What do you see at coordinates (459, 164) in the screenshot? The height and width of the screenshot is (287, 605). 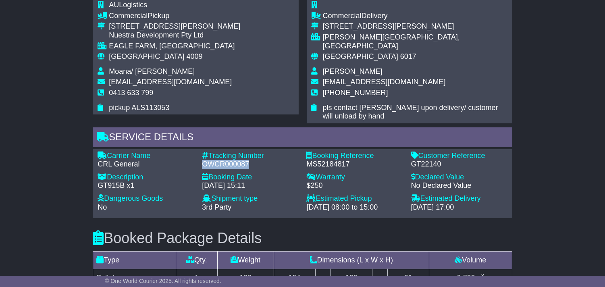 I see `div: GT22140` at bounding box center [459, 164].